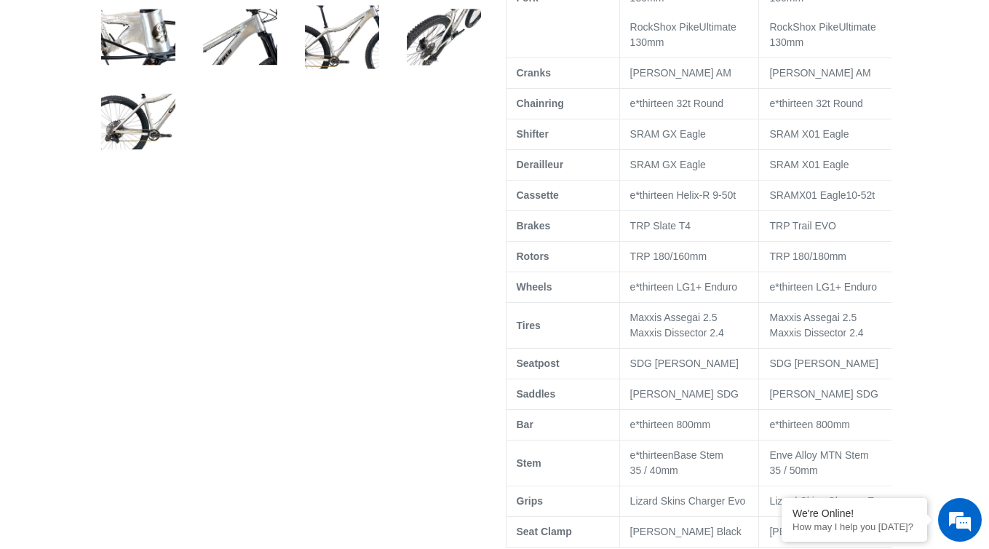  What do you see at coordinates (689, 463) in the screenshot?
I see `td: Base Stem 35 / 40mm` at bounding box center [689, 463].